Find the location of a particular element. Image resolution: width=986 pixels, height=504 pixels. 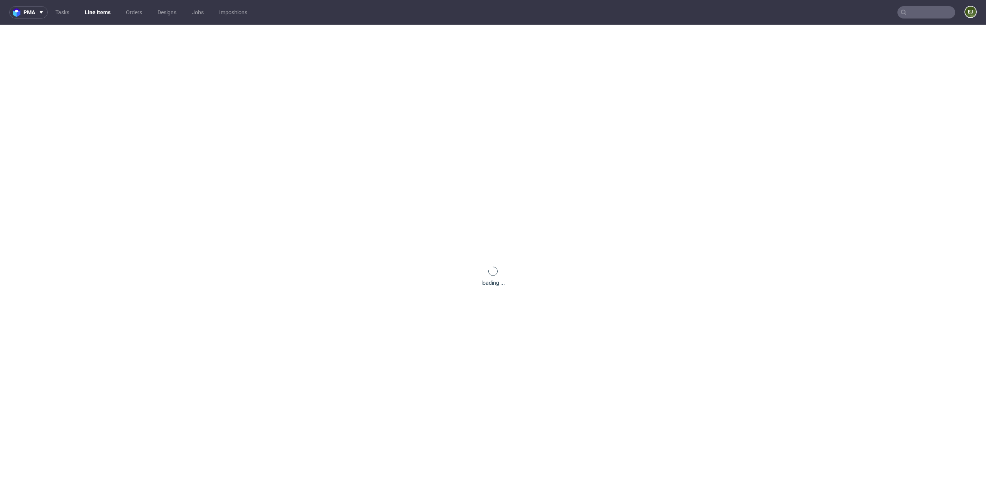

span: pma is located at coordinates (29, 12).